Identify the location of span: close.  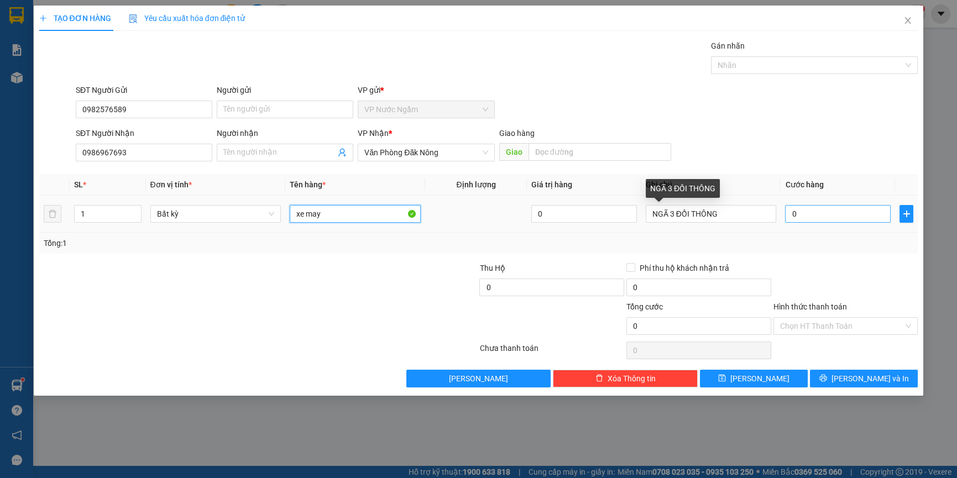
(908, 20).